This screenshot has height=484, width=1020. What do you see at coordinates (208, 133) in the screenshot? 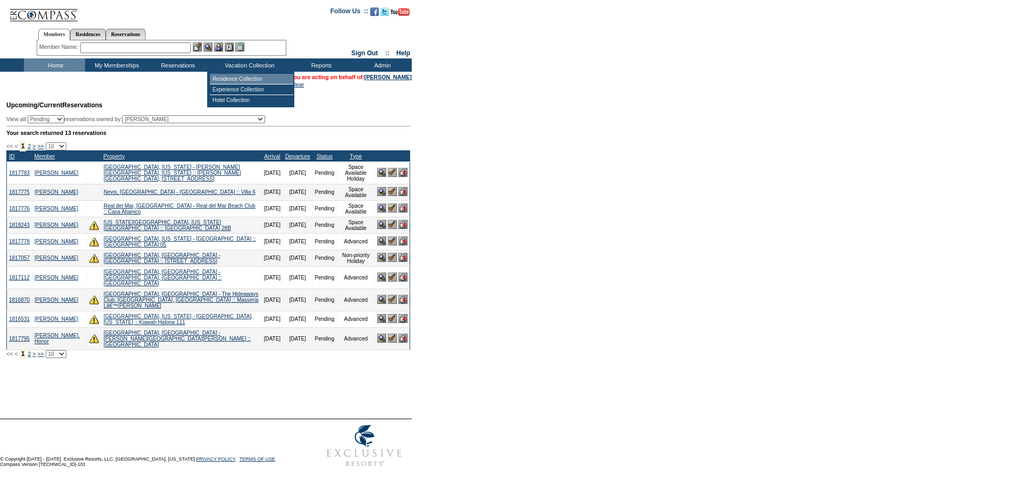
I see `div: Your search returned 13 reservations` at bounding box center [208, 133].